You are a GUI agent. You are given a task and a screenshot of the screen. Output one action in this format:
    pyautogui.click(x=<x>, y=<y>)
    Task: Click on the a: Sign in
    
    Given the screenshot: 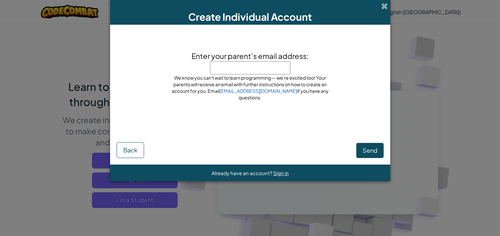 What is the action you would take?
    pyautogui.click(x=281, y=173)
    